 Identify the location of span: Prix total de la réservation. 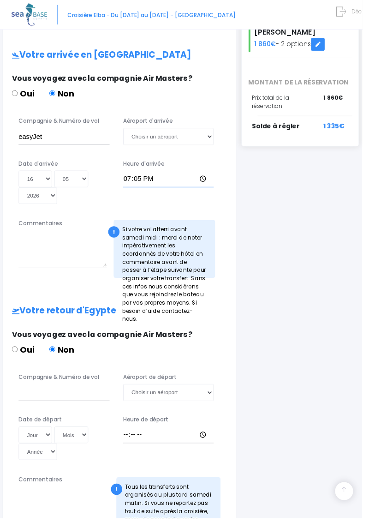
(276, 103).